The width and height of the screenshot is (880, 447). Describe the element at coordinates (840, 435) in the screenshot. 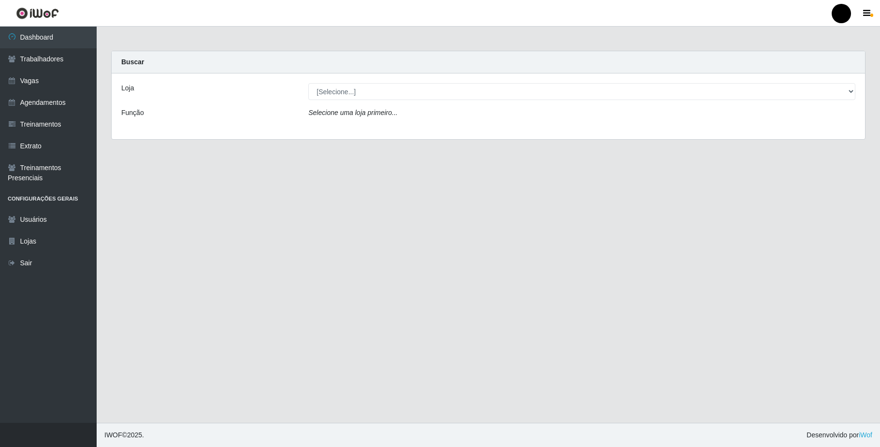

I see `span: Desenvolvido por` at that location.